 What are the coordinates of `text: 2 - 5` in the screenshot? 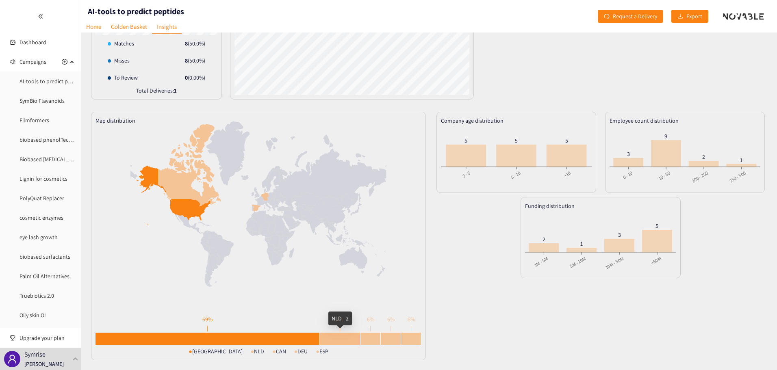 It's located at (466, 174).